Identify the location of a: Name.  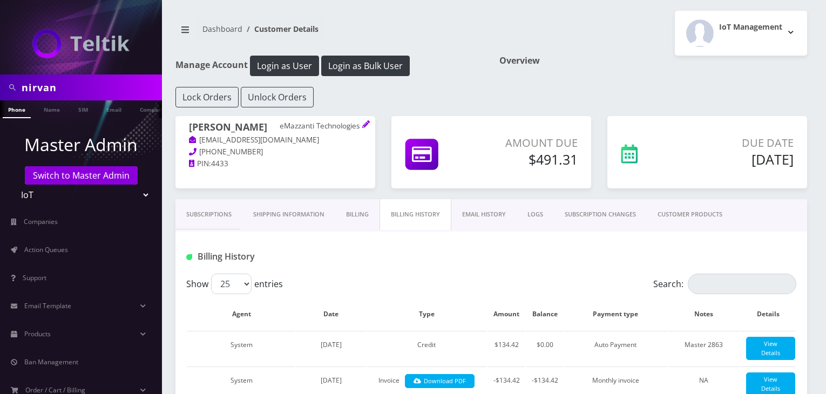
(52, 109).